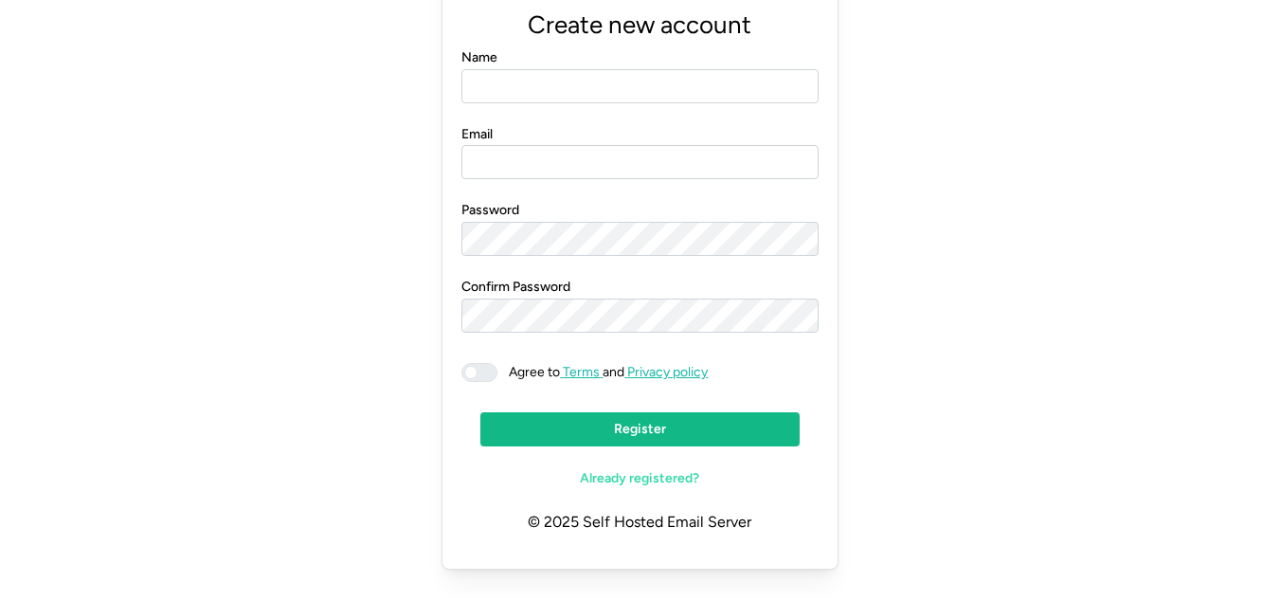  What do you see at coordinates (666, 371) in the screenshot?
I see `a: Privacy policy` at bounding box center [666, 371].